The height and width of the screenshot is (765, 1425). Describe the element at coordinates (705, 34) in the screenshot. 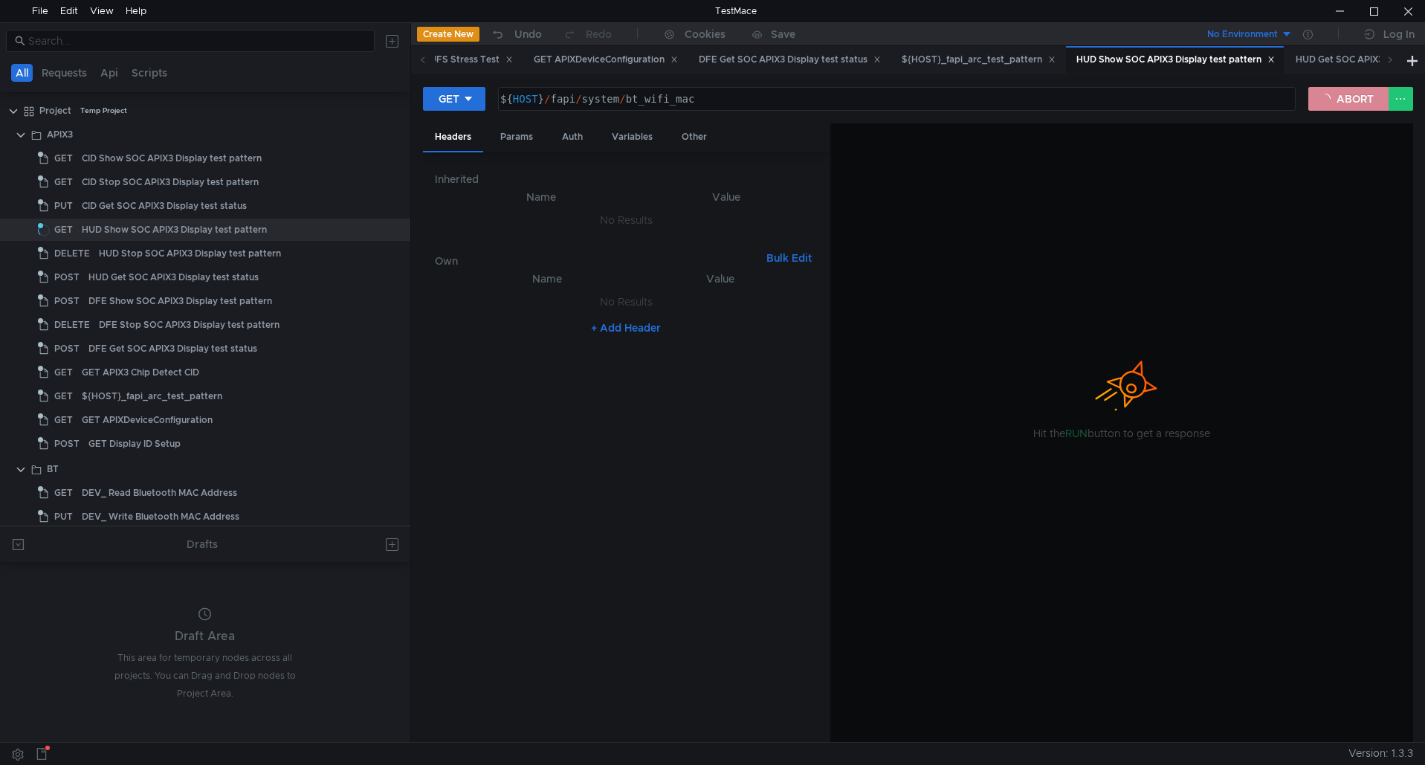

I see `div: Cookies` at that location.